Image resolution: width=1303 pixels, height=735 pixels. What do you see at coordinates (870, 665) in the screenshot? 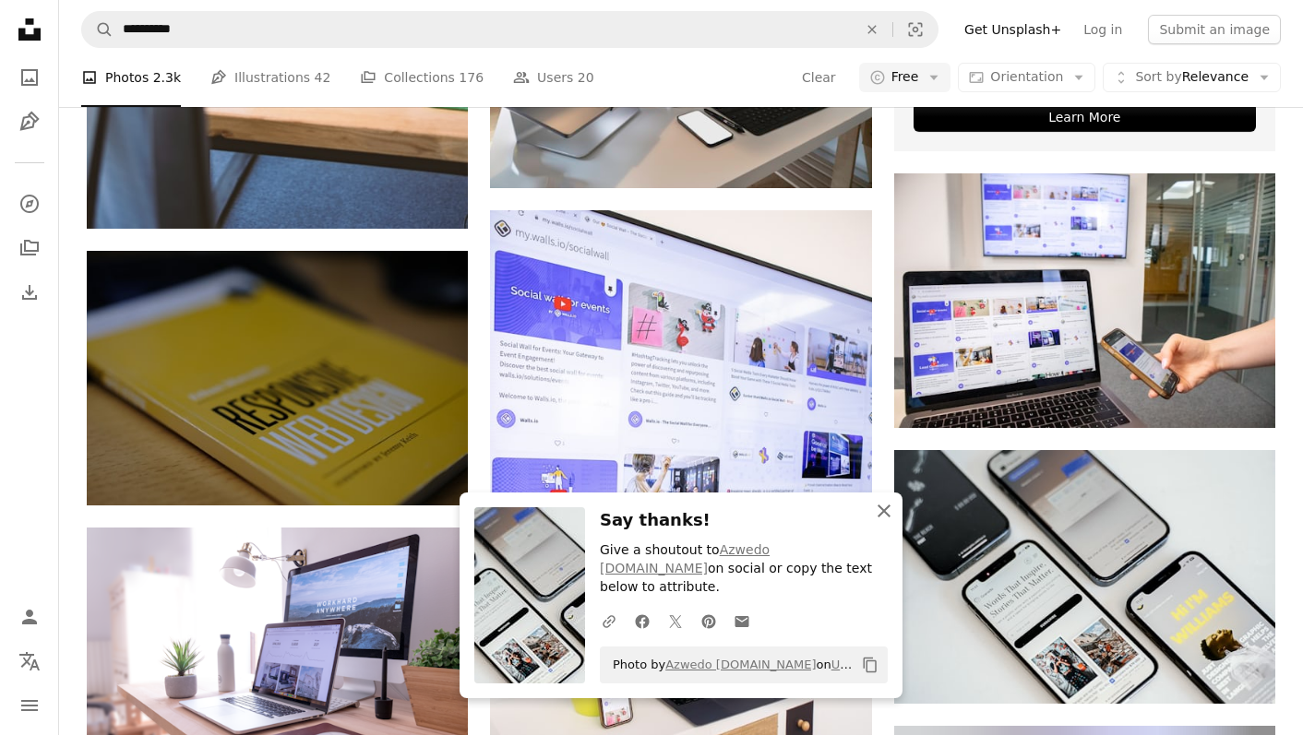
I see `button: Copy to clipboard` at bounding box center [870, 665].